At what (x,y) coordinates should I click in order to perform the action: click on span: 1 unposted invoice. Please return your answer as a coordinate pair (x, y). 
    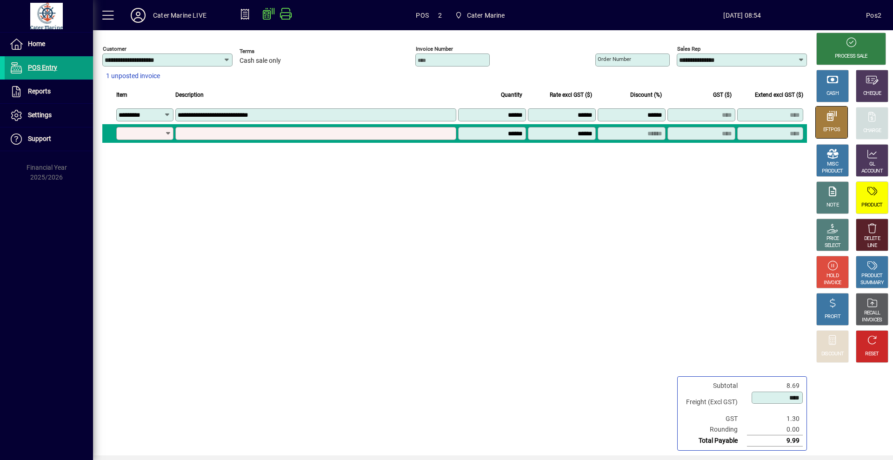
    Looking at the image, I should click on (133, 76).